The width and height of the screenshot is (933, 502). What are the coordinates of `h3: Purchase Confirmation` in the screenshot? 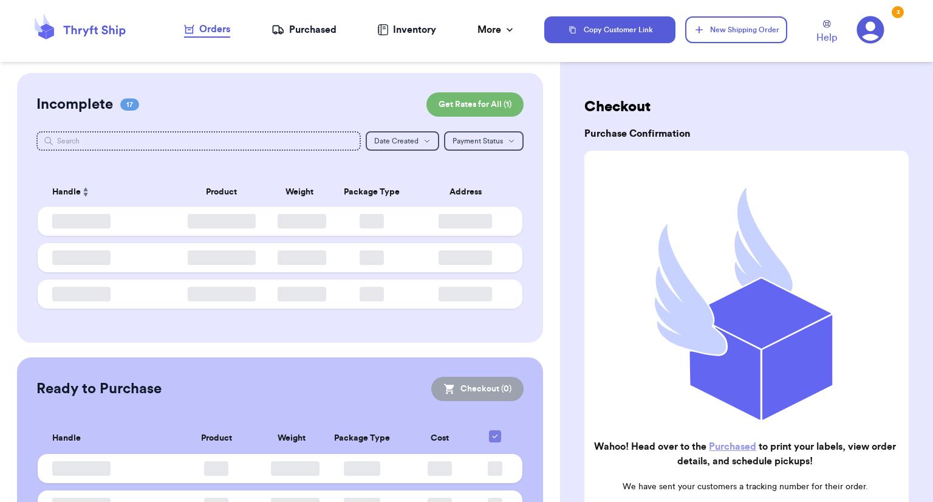 It's located at (747, 134).